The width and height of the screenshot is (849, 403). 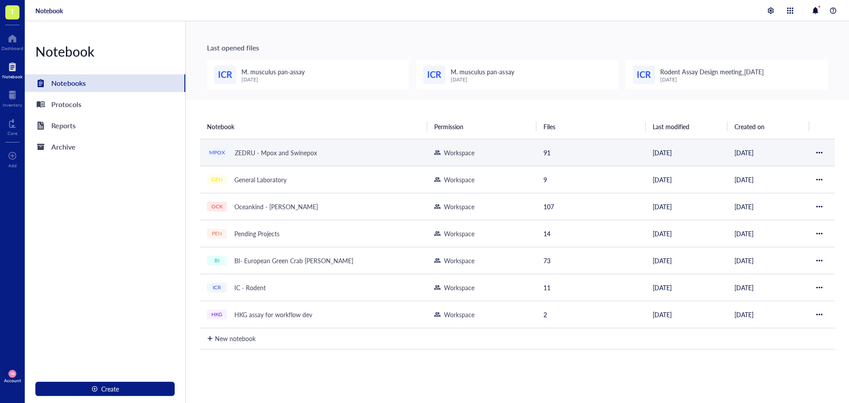 I want to click on td: 9, so click(x=590, y=179).